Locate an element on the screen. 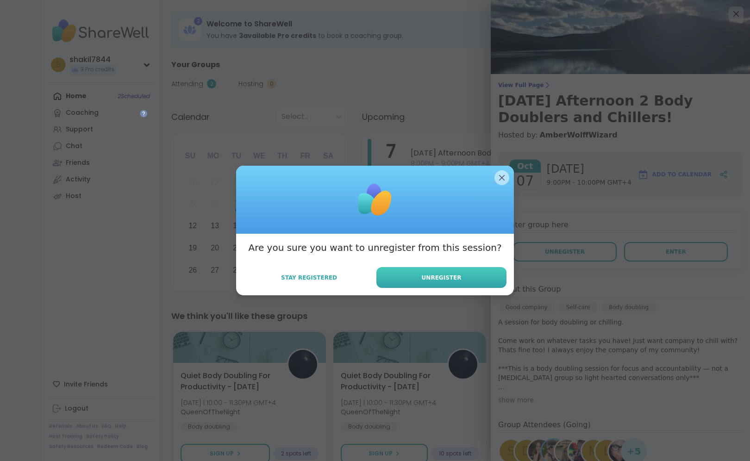 This screenshot has height=461, width=750. h3: Are you sure you want to unregister from this session? is located at coordinates (375, 248).